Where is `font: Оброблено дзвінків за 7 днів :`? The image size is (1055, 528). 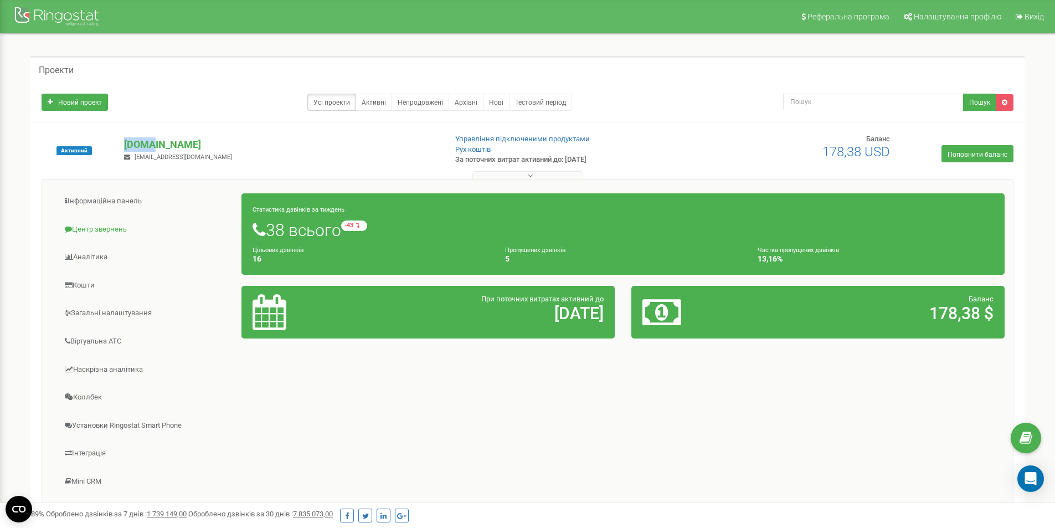 font: Оброблено дзвінків за 7 днів : is located at coordinates (96, 513).